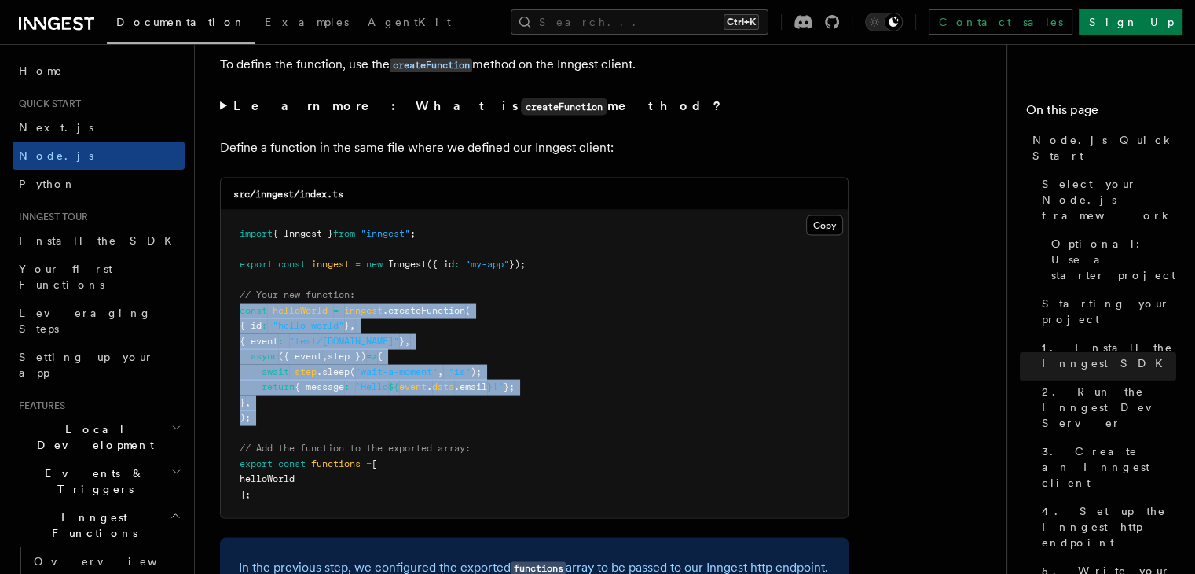  What do you see at coordinates (1109, 355) in the screenshot?
I see `span: 1. Install the Inngest SDK` at bounding box center [1109, 355].